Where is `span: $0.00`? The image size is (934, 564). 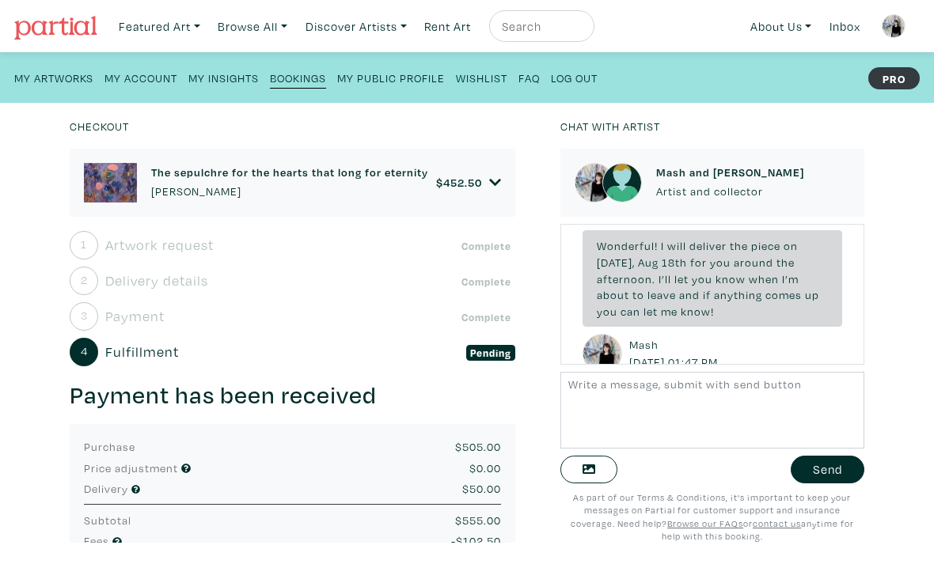
span: $0.00 is located at coordinates (485, 468).